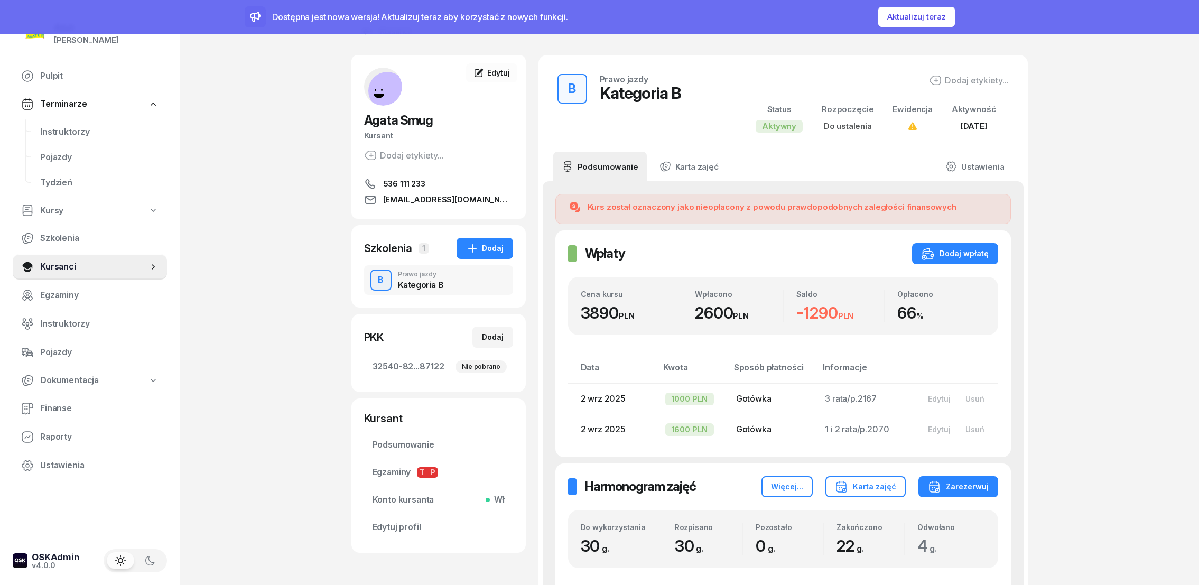 The image size is (1199, 585). Describe the element at coordinates (739, 294) in the screenshot. I see `div: Wpłacono` at that location.